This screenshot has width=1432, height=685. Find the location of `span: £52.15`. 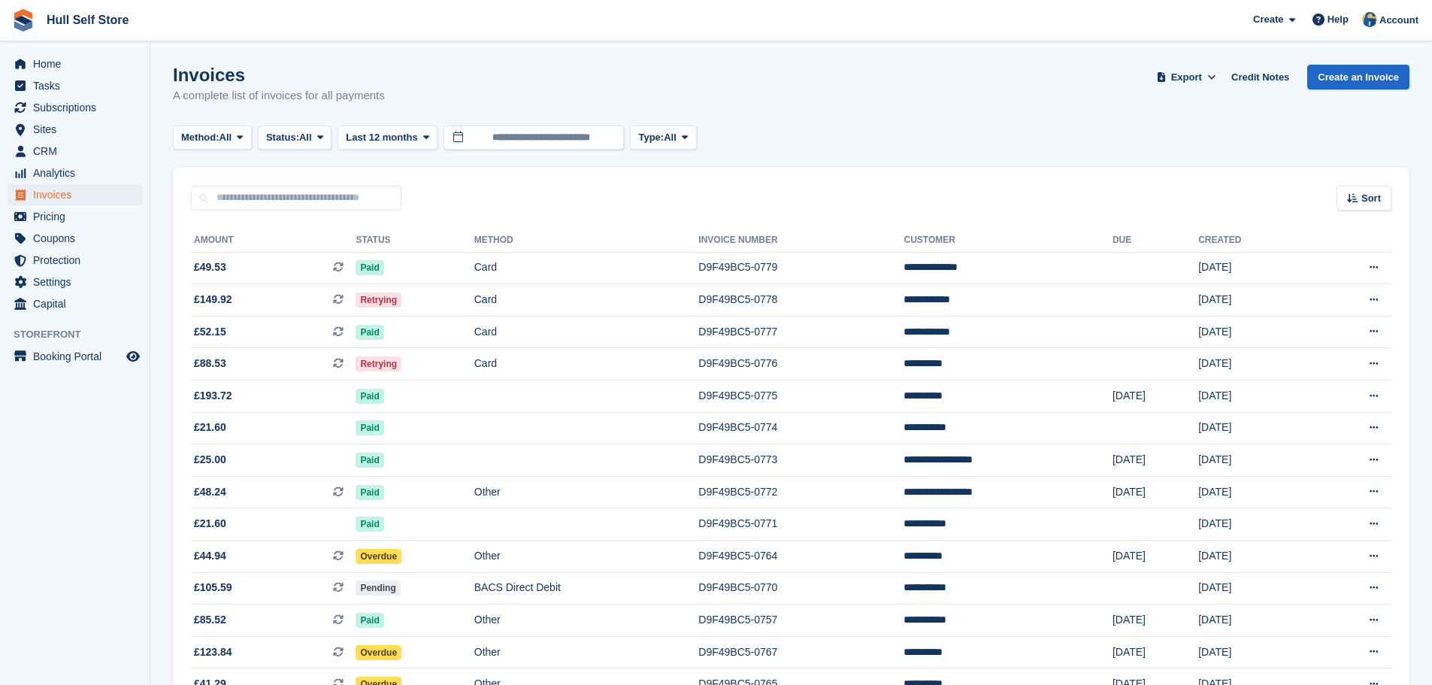

span: £52.15 is located at coordinates (210, 332).